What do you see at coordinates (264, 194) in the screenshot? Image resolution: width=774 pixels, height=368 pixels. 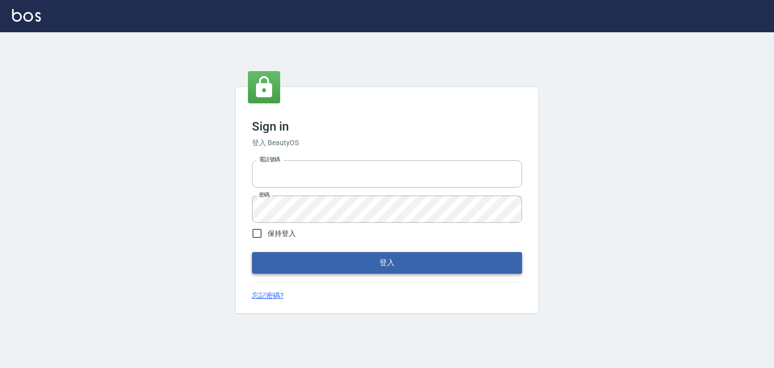 I see `label: 密碼` at bounding box center [264, 194].